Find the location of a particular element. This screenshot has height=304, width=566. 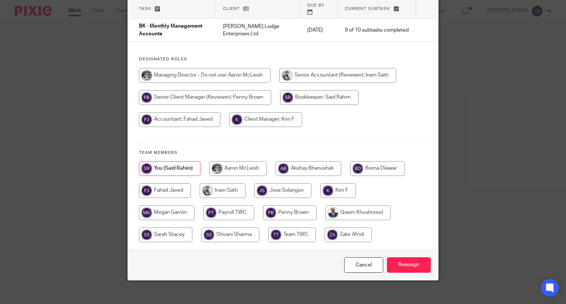

span: BK - Monthly Management Accounts is located at coordinates (171, 30).